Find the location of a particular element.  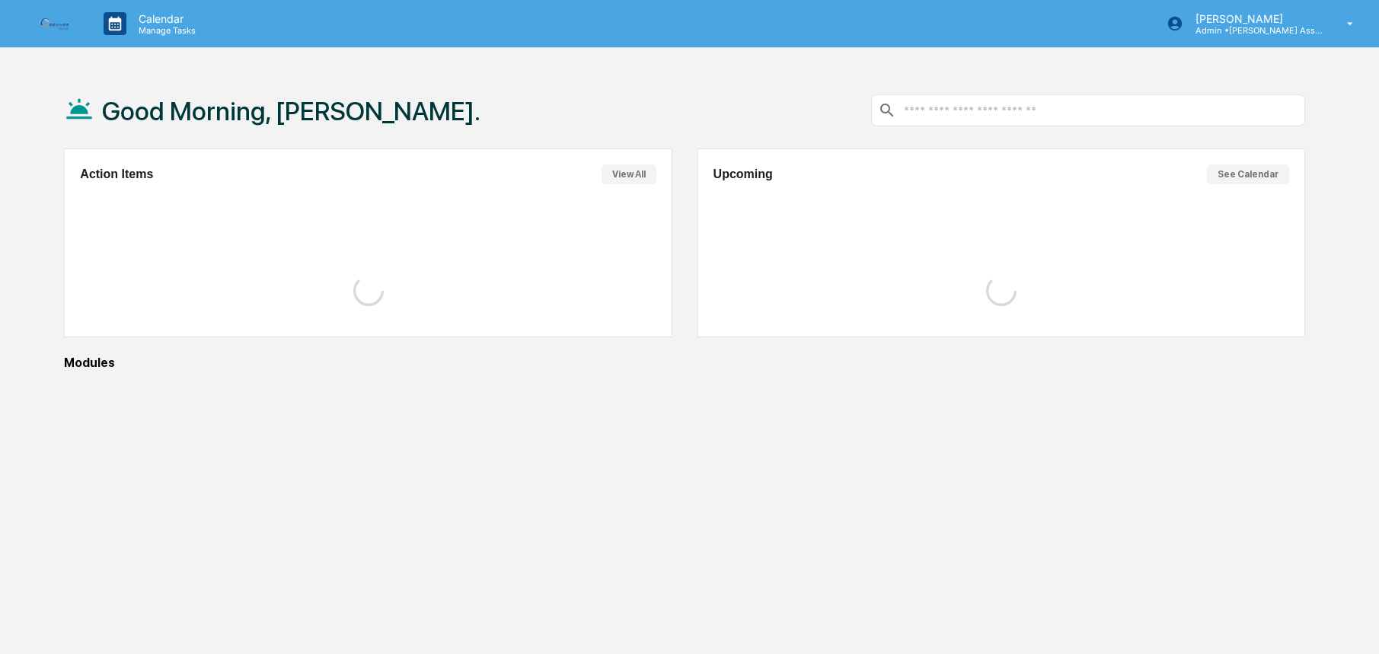

a: See Calendar is located at coordinates (1248, 174).